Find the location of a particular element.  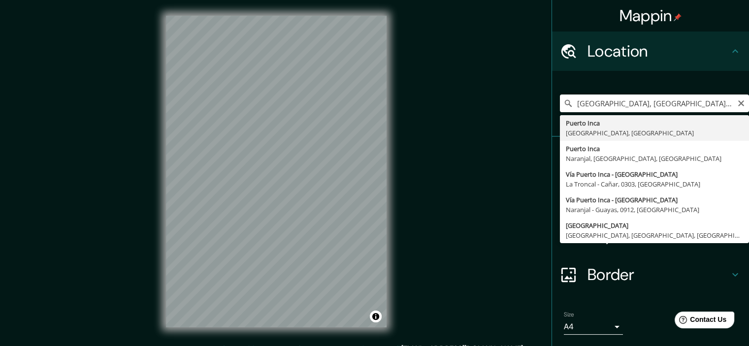

div: Pins is located at coordinates (651, 157).